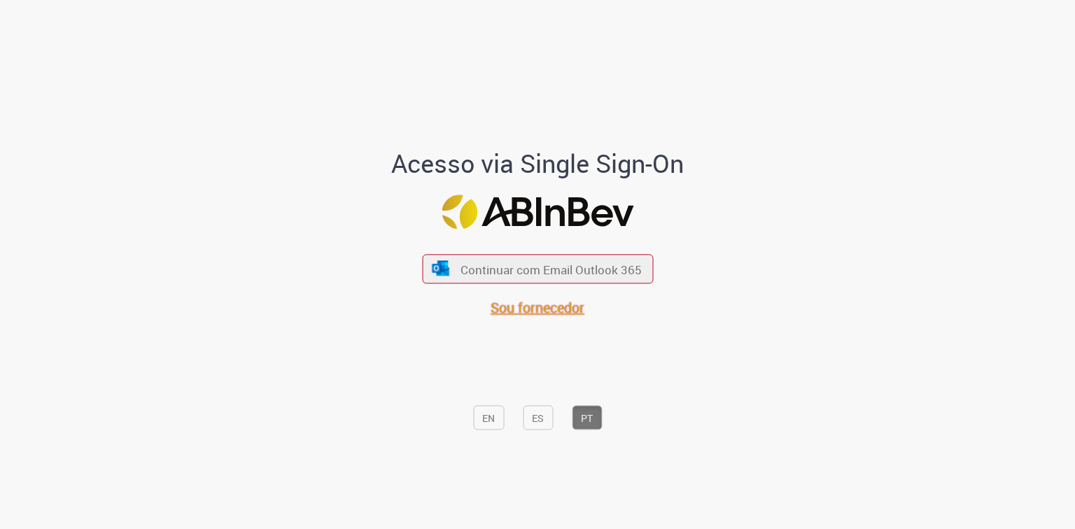 The width and height of the screenshot is (1075, 529). Describe the element at coordinates (441, 268) in the screenshot. I see `img: ícone Azure/Microsoft 360` at that location.